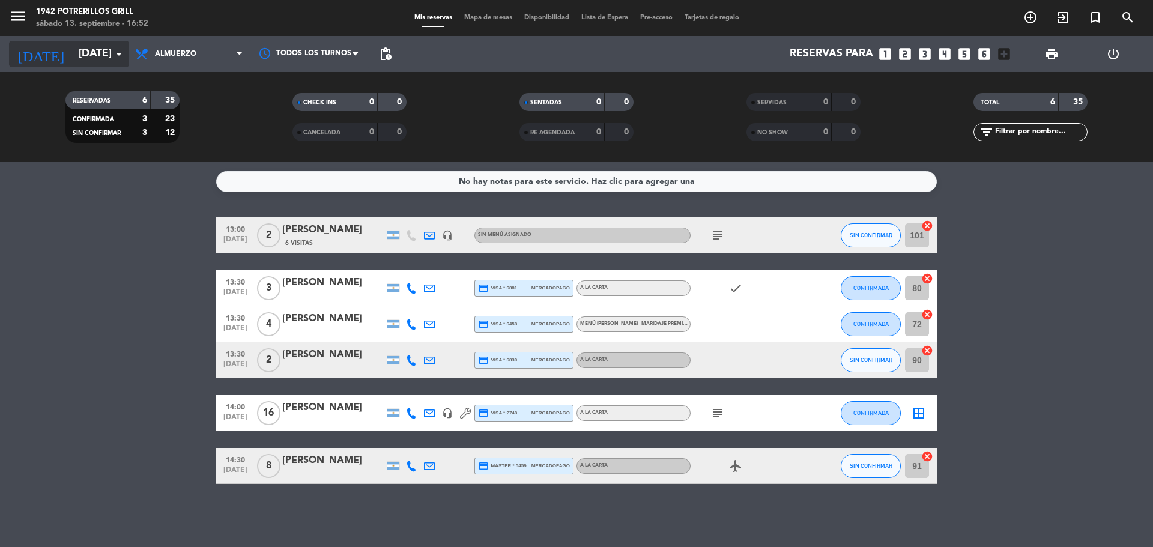  Describe the element at coordinates (386, 54) in the screenshot. I see `span: pending_actions` at that location.